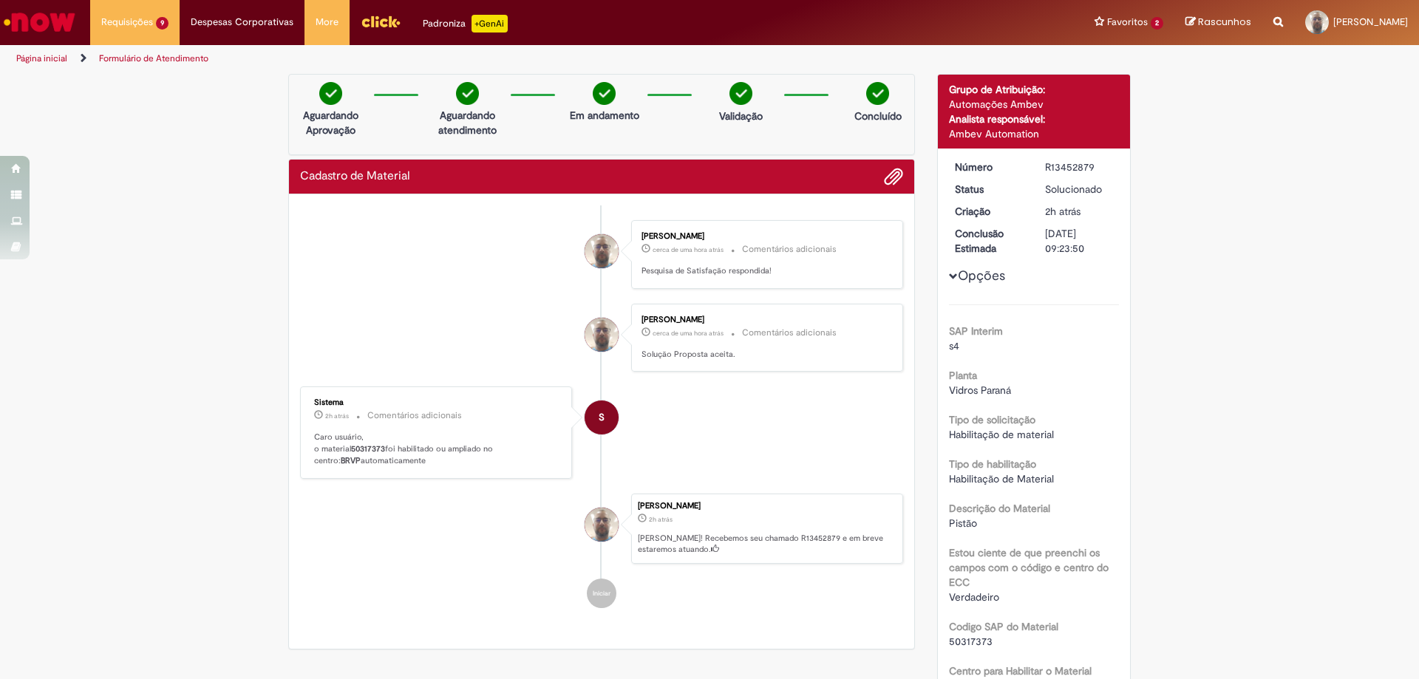 The width and height of the screenshot is (1419, 679). Describe the element at coordinates (368, 449) in the screenshot. I see `b: 50317373` at that location.